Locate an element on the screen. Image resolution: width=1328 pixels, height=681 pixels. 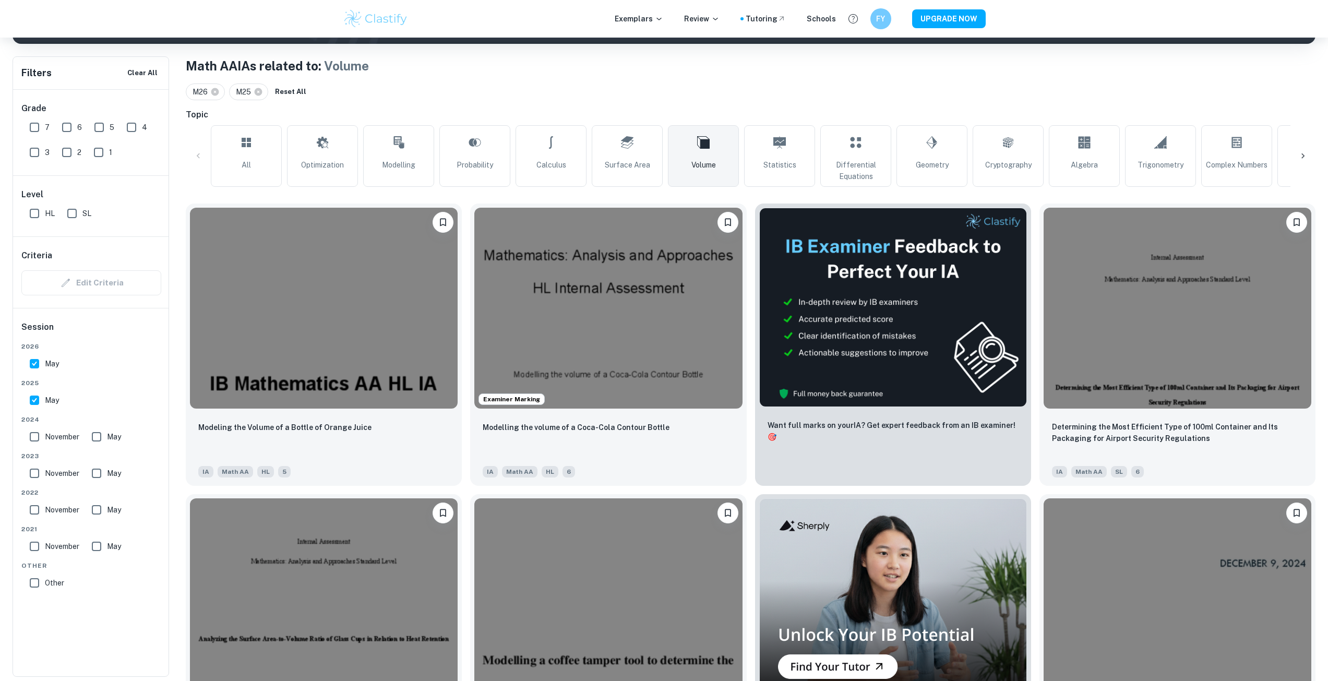
img: Thumbnail is located at coordinates (893, 307).